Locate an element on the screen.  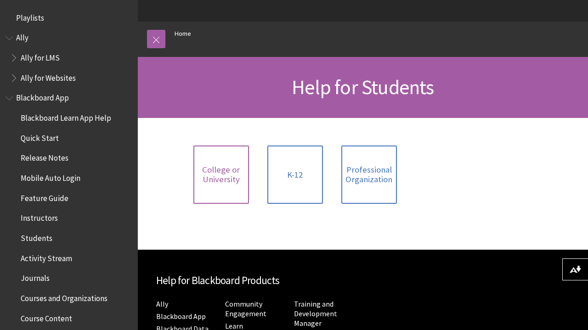
span: Help for Students is located at coordinates (362, 87).